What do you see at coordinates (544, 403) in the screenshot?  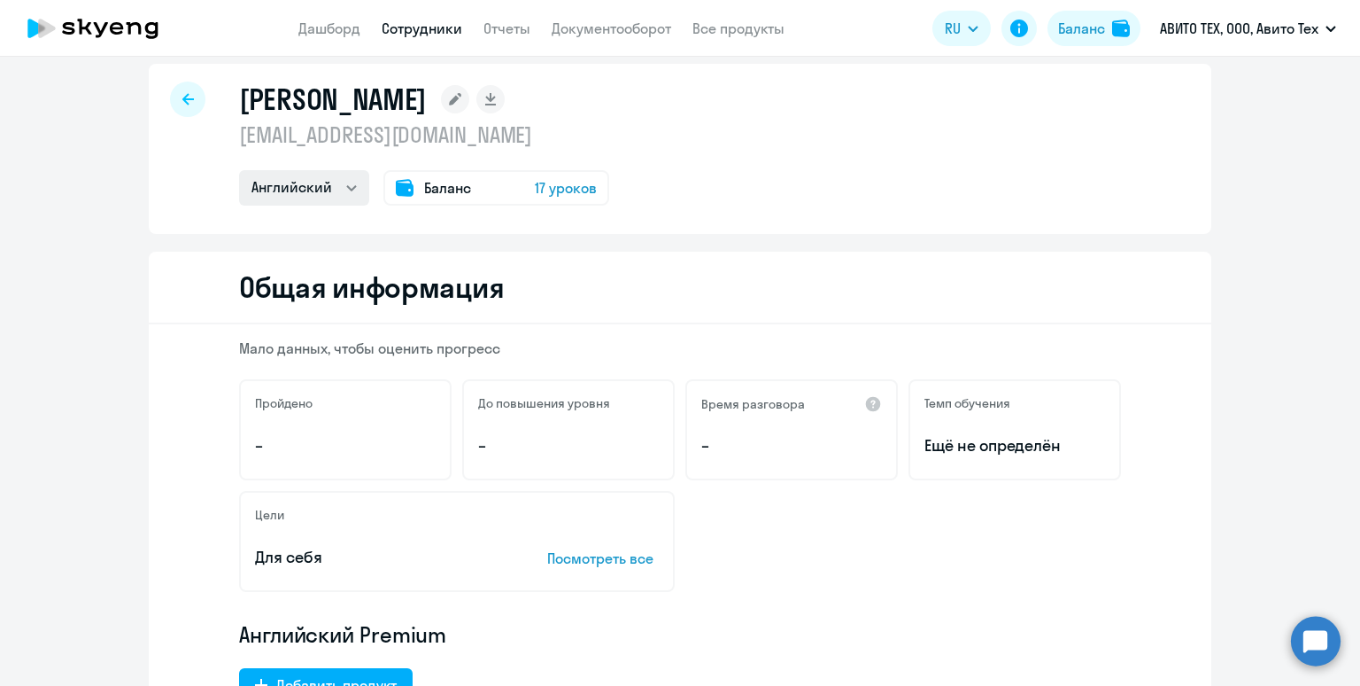 I see `h5: До повышения уровня` at bounding box center [544, 403].